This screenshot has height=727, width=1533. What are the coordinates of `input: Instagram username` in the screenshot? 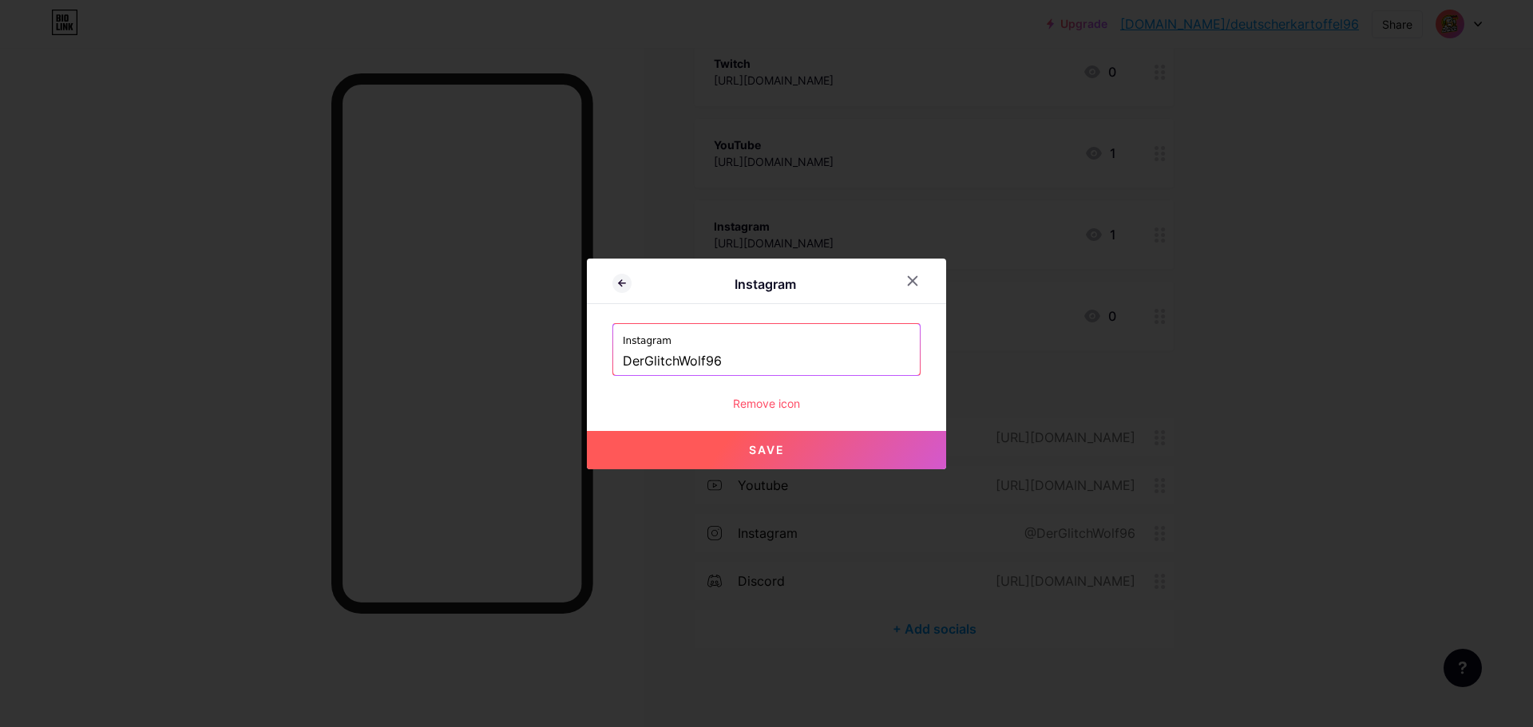 It's located at (766, 362).